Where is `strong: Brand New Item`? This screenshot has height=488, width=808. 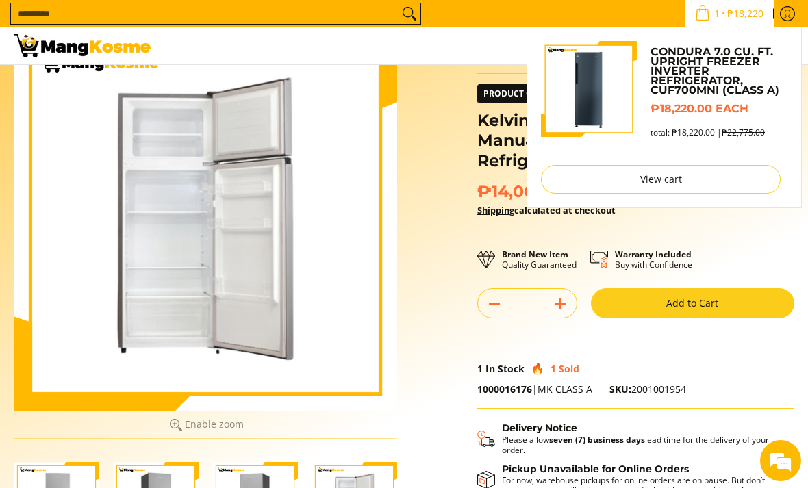
strong: Brand New Item is located at coordinates (535, 254).